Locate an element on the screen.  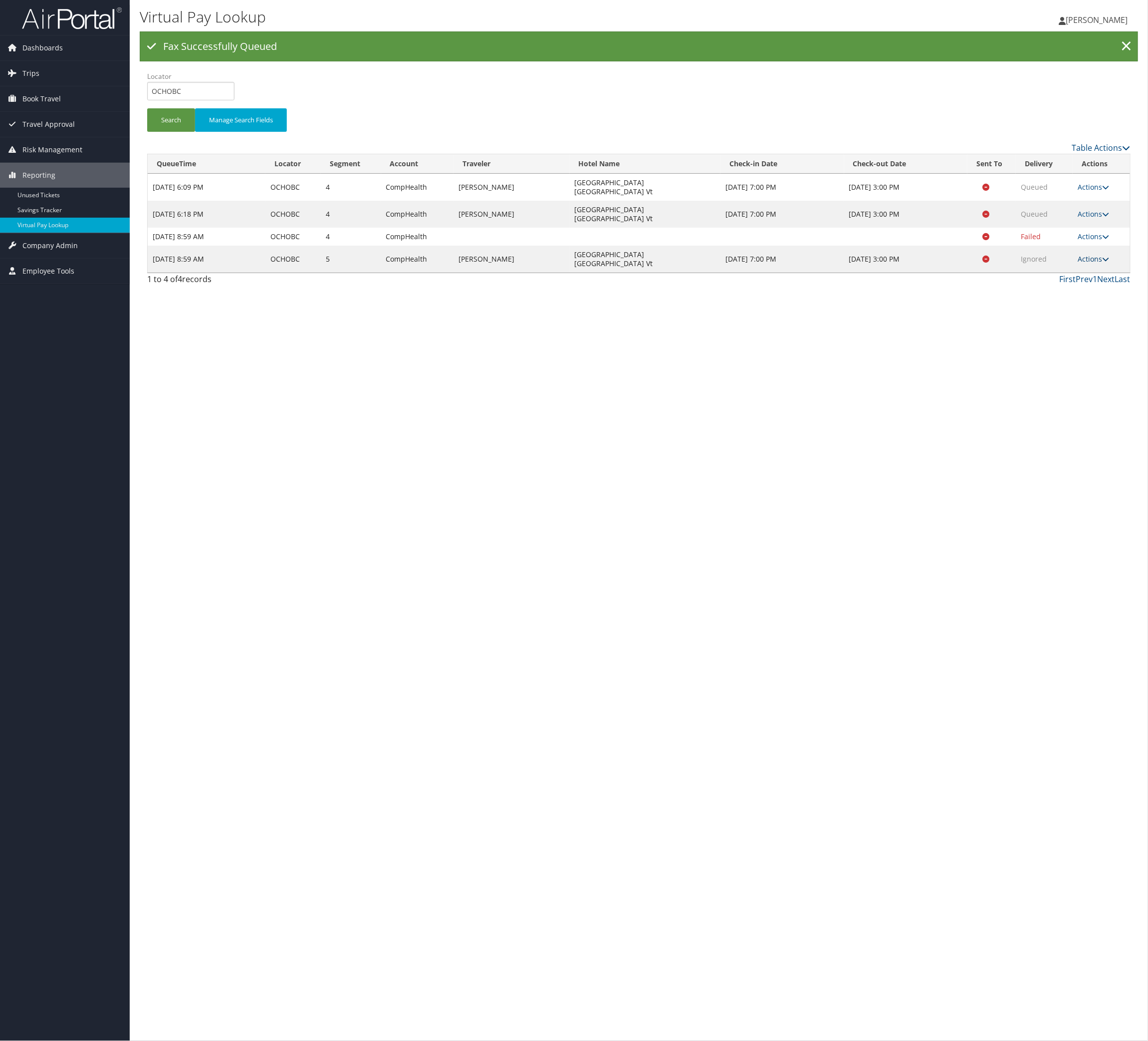
span: Ignored is located at coordinates (1034, 258).